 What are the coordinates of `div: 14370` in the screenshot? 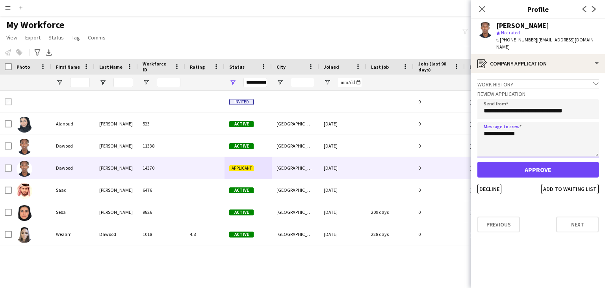 It's located at (162, 168).